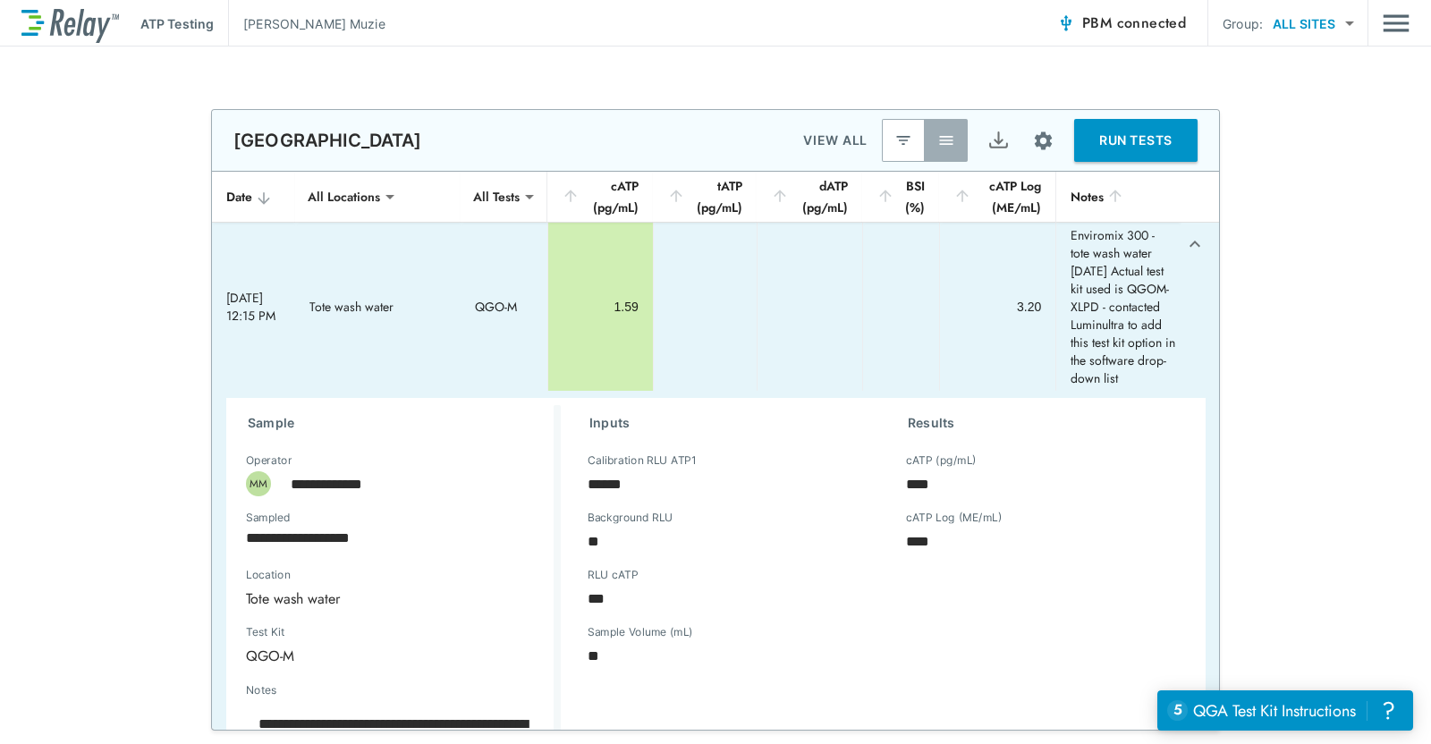 This screenshot has width=1431, height=744. I want to click on div: All Locations, so click(344, 197).